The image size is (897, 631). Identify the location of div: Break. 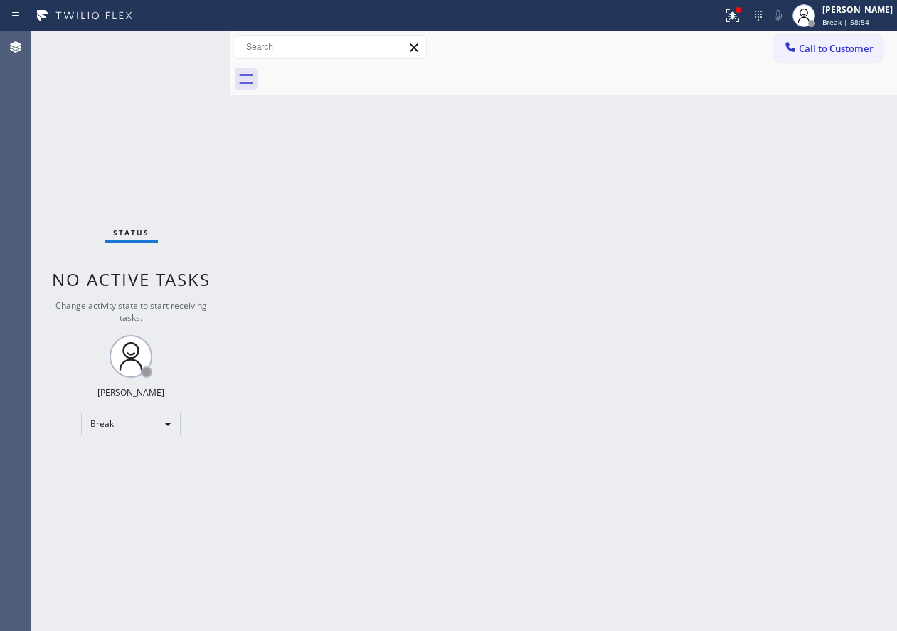
(131, 424).